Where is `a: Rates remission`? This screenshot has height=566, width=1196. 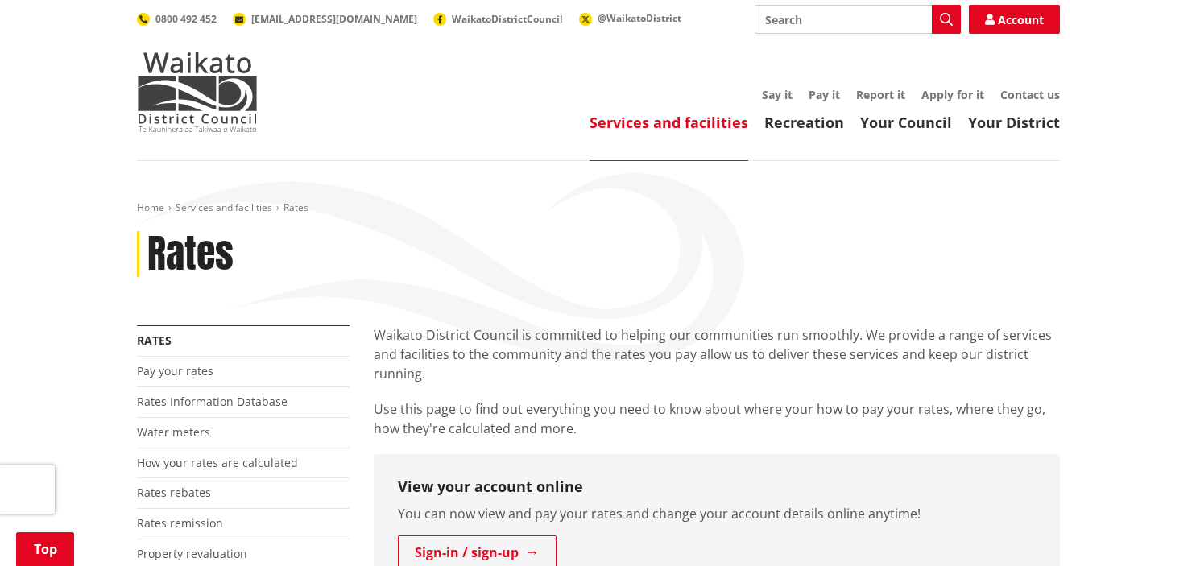 a: Rates remission is located at coordinates (180, 523).